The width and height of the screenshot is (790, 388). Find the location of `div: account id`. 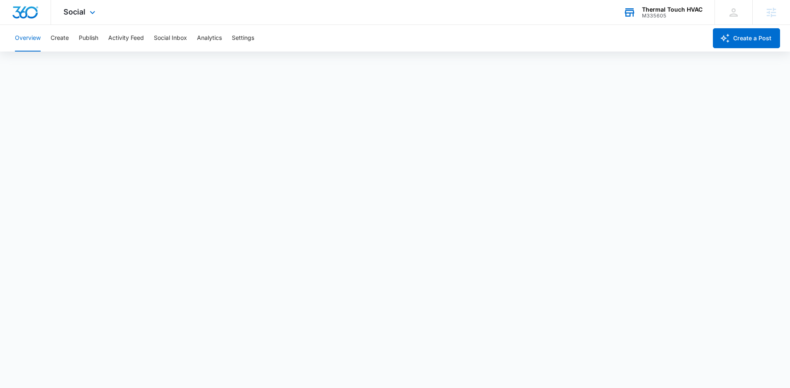

div: account id is located at coordinates (673, 16).